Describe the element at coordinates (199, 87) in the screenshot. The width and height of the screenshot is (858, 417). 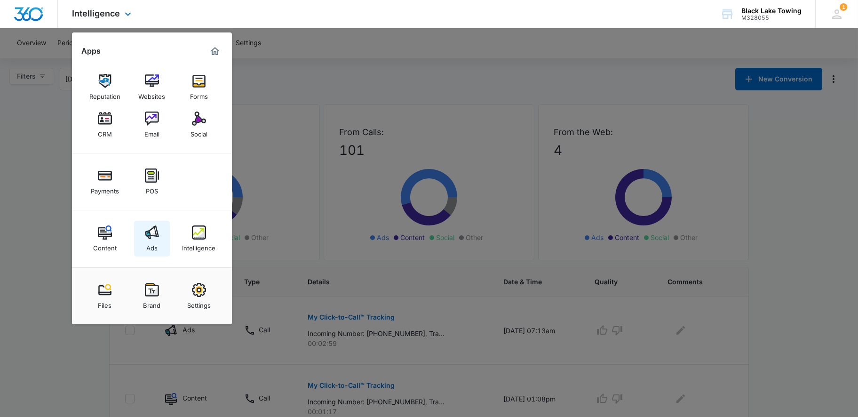
I see `a: Forms` at that location.